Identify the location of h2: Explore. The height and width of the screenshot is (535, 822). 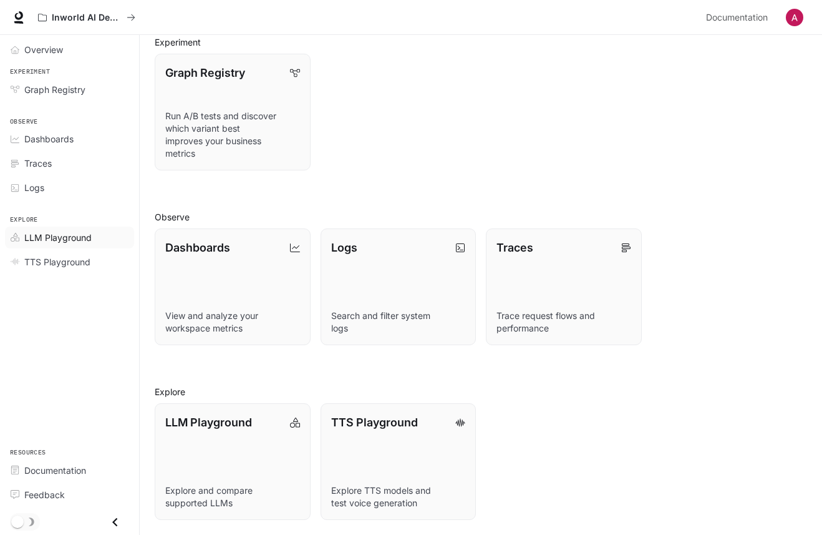
(481, 391).